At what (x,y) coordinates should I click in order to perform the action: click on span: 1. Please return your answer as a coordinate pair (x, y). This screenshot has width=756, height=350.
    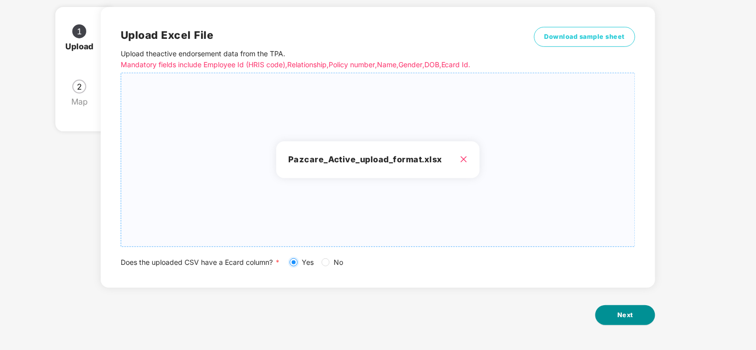
    Looking at the image, I should click on (79, 31).